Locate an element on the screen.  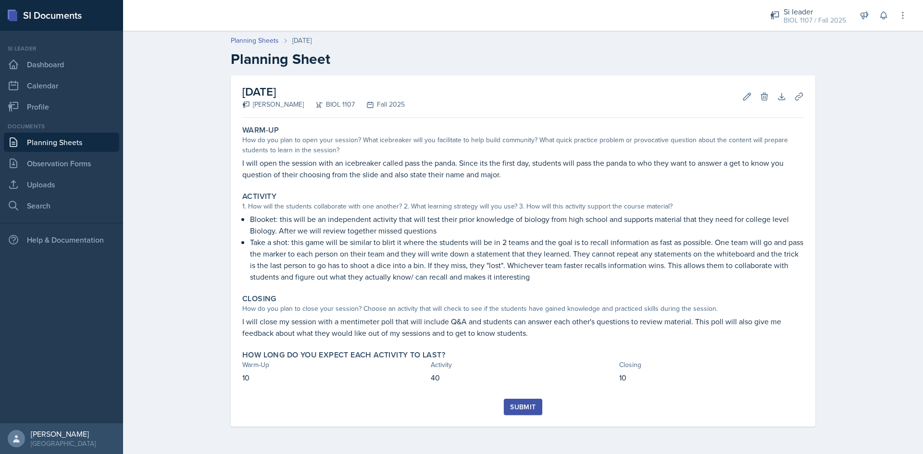
div: Fall 2025 is located at coordinates (380, 104).